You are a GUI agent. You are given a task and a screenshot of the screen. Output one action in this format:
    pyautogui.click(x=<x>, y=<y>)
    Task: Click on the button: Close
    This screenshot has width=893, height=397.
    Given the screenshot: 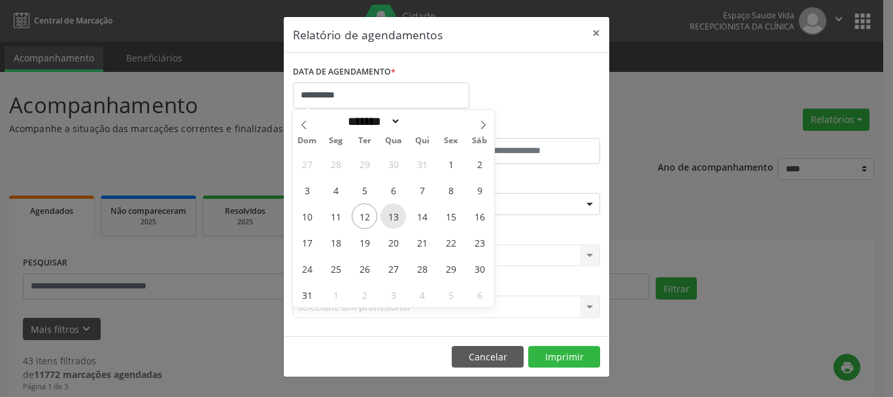 What is the action you would take?
    pyautogui.click(x=596, y=33)
    